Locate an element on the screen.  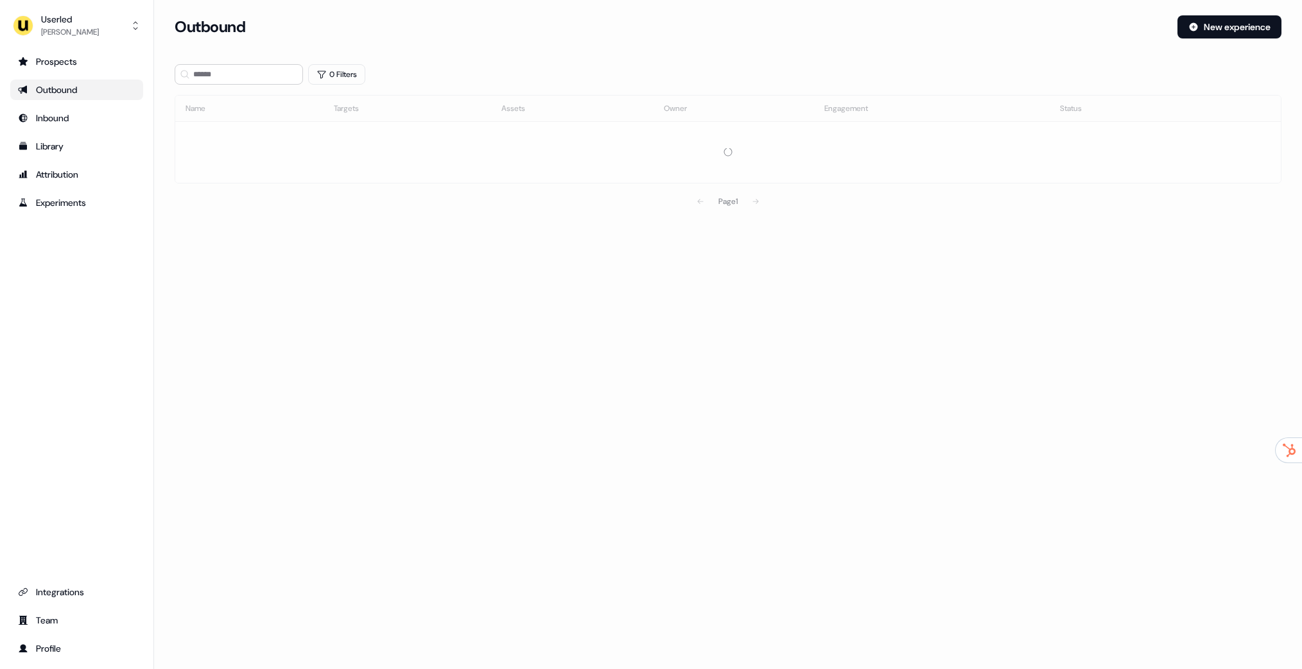
a: Go to team is located at coordinates (76, 621).